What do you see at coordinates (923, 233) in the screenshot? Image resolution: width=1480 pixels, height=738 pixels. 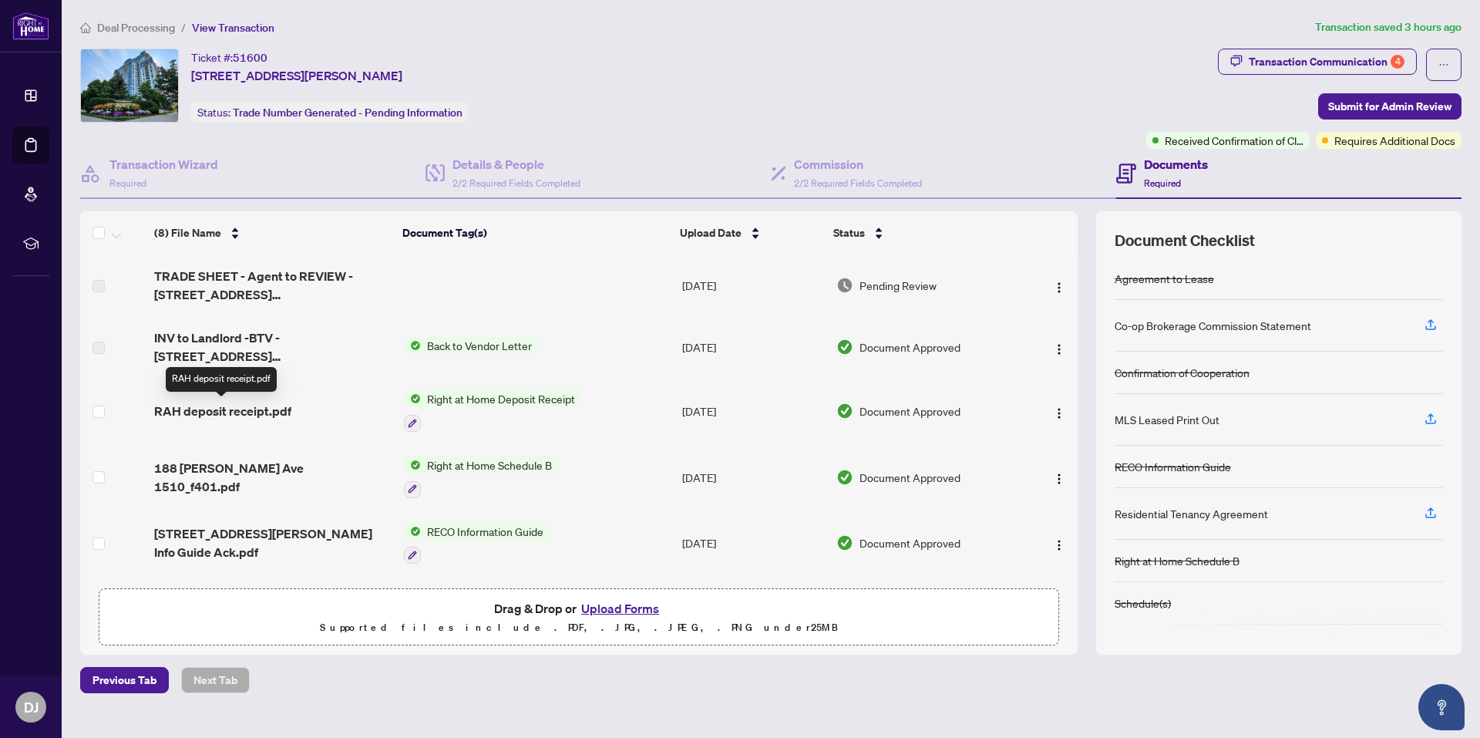 I see `th: Status` at bounding box center [923, 233].